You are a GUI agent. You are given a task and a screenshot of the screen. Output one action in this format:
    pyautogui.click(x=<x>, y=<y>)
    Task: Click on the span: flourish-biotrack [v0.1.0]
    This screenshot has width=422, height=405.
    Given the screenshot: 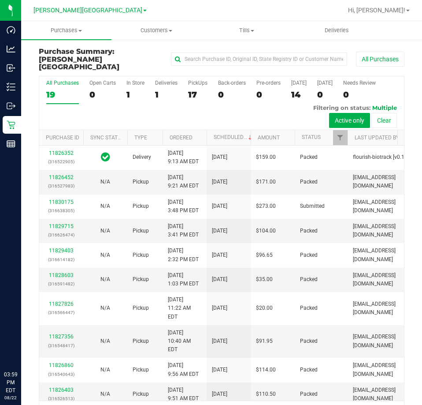 What is the action you would take?
    pyautogui.click(x=382, y=157)
    